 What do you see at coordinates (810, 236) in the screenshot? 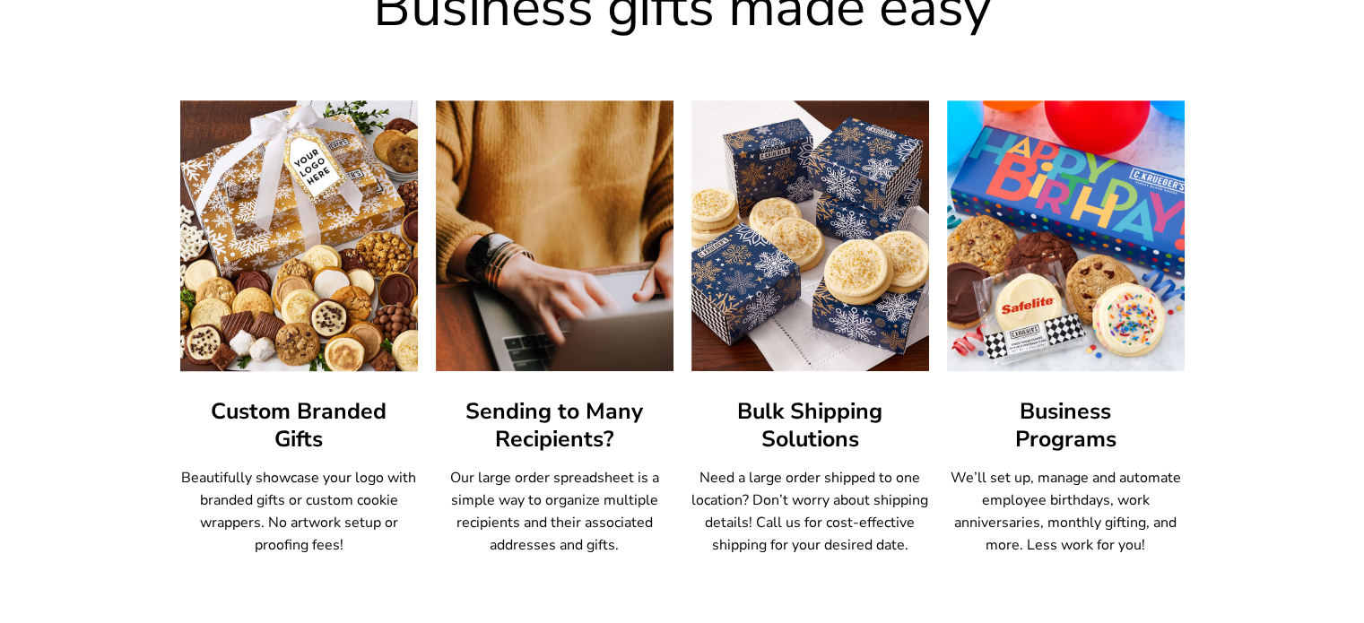
I see `img: Bulk Shipping Solutions` at bounding box center [810, 236].